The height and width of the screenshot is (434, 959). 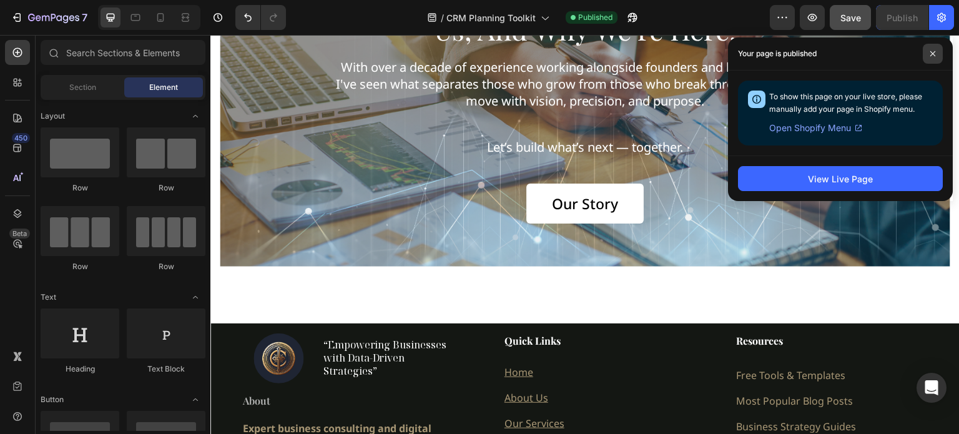 What do you see at coordinates (595, 17) in the screenshot?
I see `span: Published` at bounding box center [595, 17].